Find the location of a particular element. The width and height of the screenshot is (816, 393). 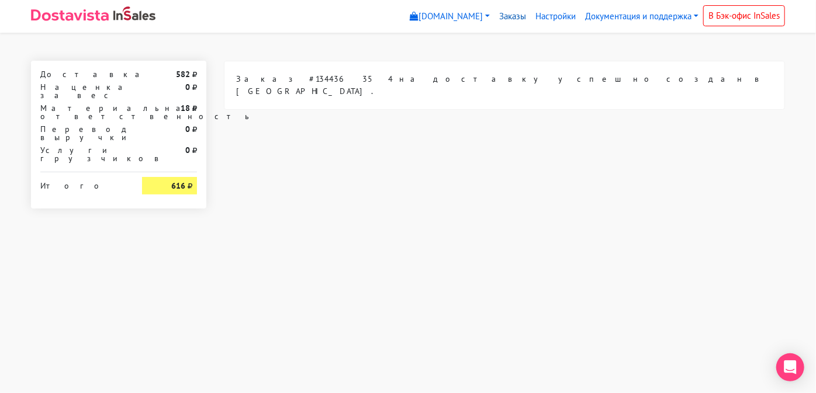

div: Услуги грузчиков is located at coordinates (82, 154).